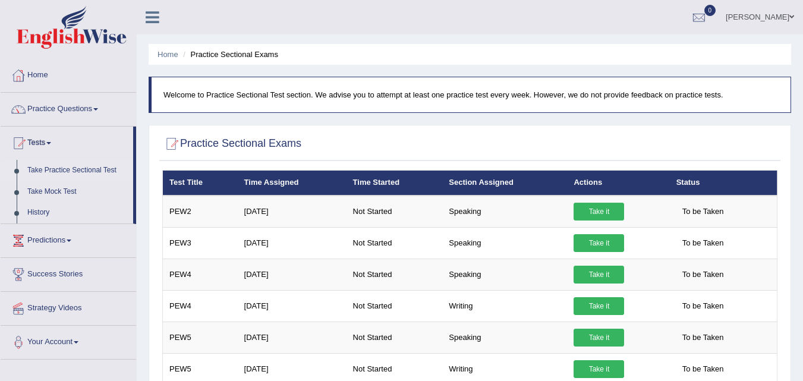  What do you see at coordinates (394, 183) in the screenshot?
I see `th: Time Started` at bounding box center [394, 183].